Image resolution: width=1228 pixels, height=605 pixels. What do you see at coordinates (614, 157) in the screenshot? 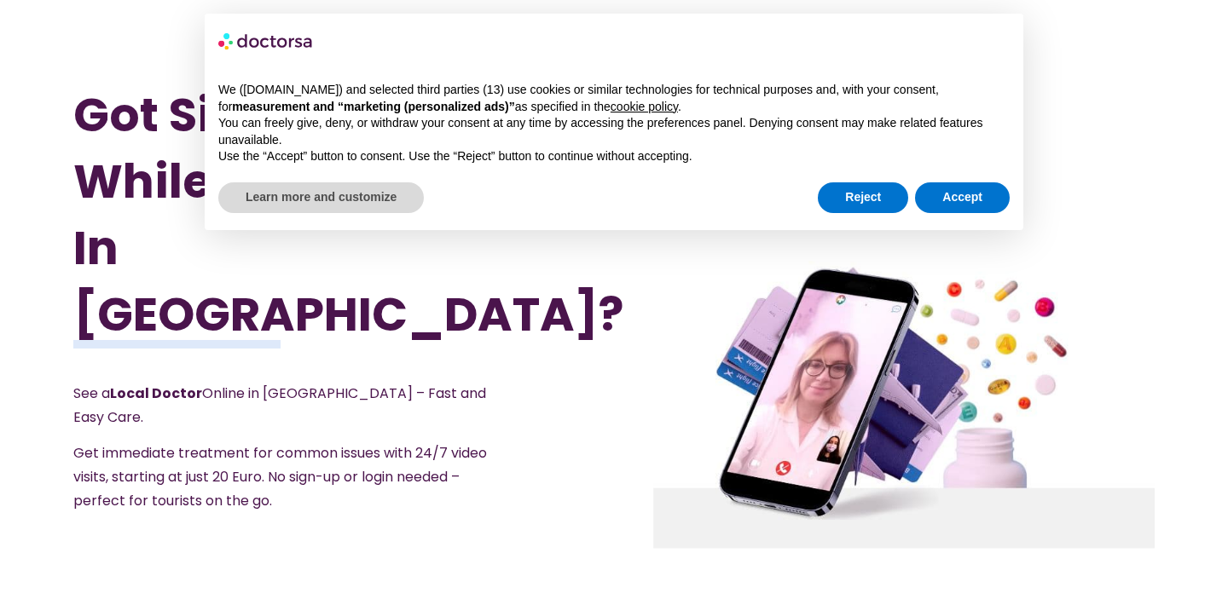
I see `p: Use the “Accept” button to consent. Use the “Reject” button to continue without accepting.` at bounding box center [614, 157].